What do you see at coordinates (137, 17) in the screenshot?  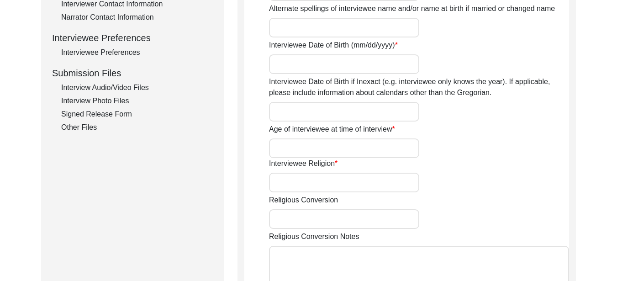 I see `div: Narrator Contact Information` at bounding box center [137, 17].